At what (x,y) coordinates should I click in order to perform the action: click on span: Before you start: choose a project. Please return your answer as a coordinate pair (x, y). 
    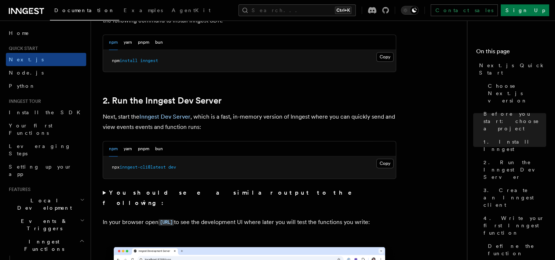
    Looking at the image, I should click on (515, 121).